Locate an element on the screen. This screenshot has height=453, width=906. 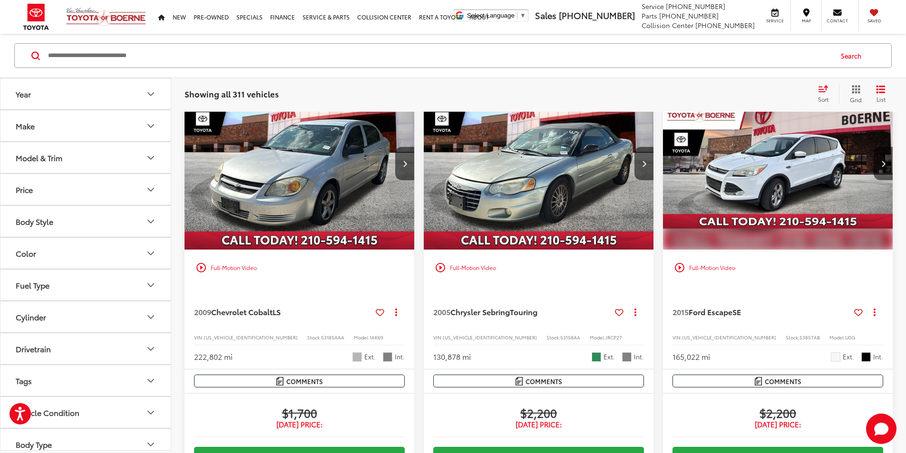
button: Toggle Chat Window is located at coordinates (882, 429).